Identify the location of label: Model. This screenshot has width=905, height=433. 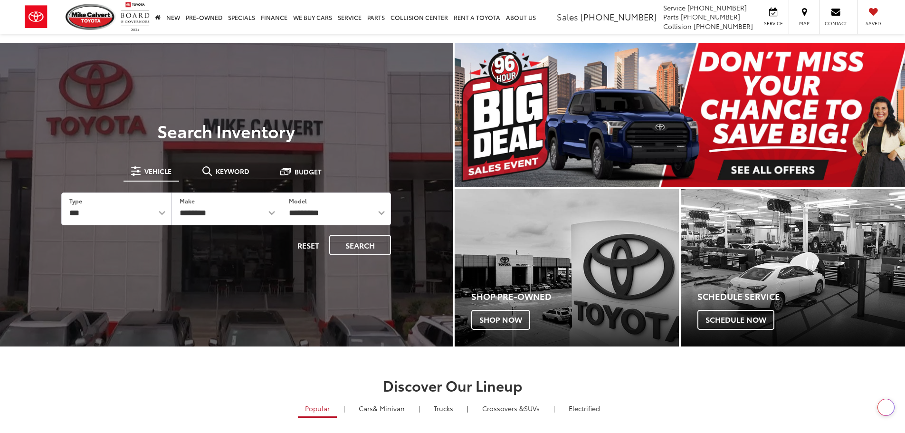
(298, 200).